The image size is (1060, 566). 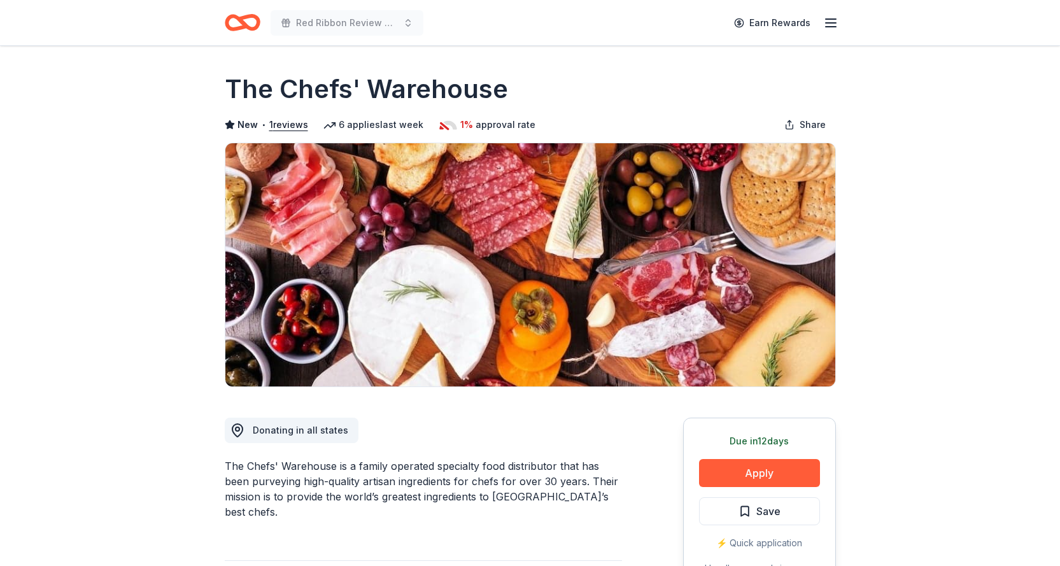 What do you see at coordinates (373, 125) in the screenshot?
I see `div: 6 applies last week` at bounding box center [373, 125].